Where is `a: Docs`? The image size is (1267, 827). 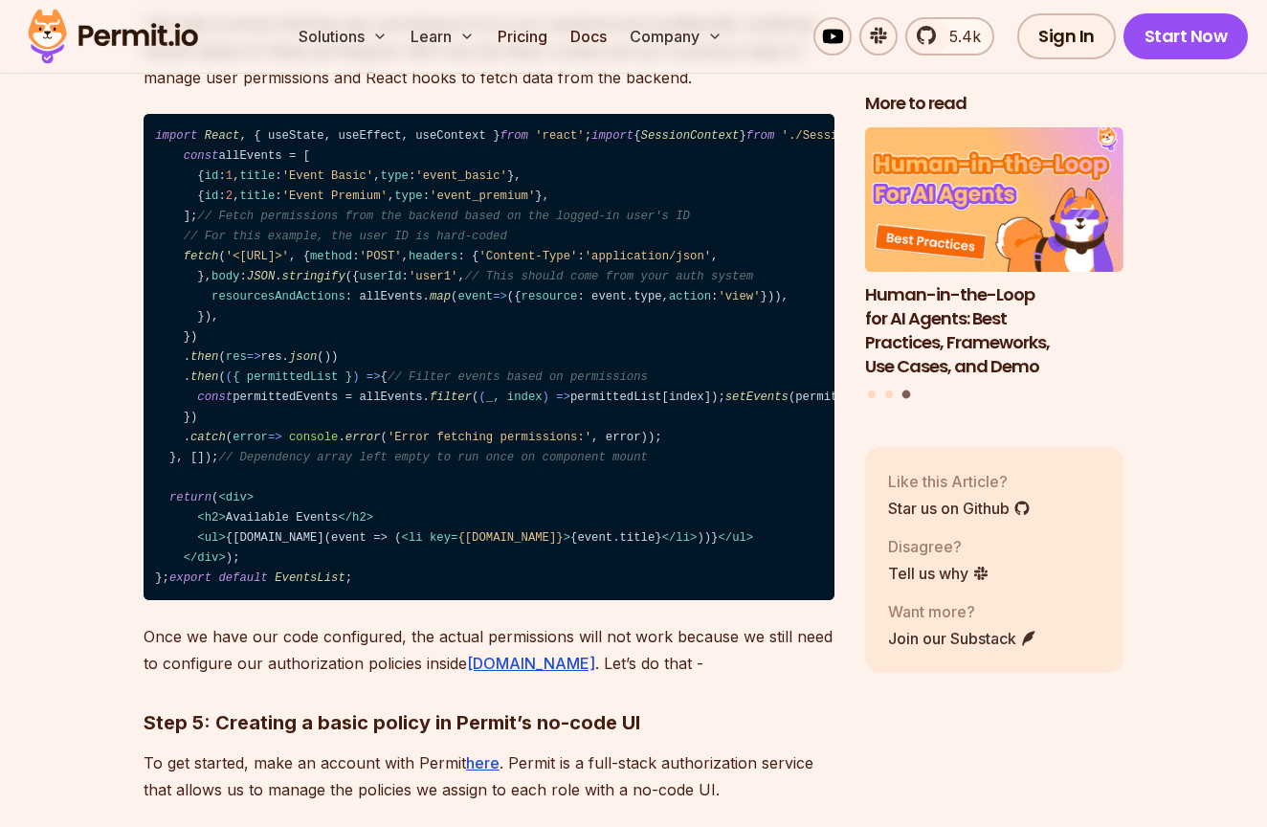
a: Docs is located at coordinates (588, 36).